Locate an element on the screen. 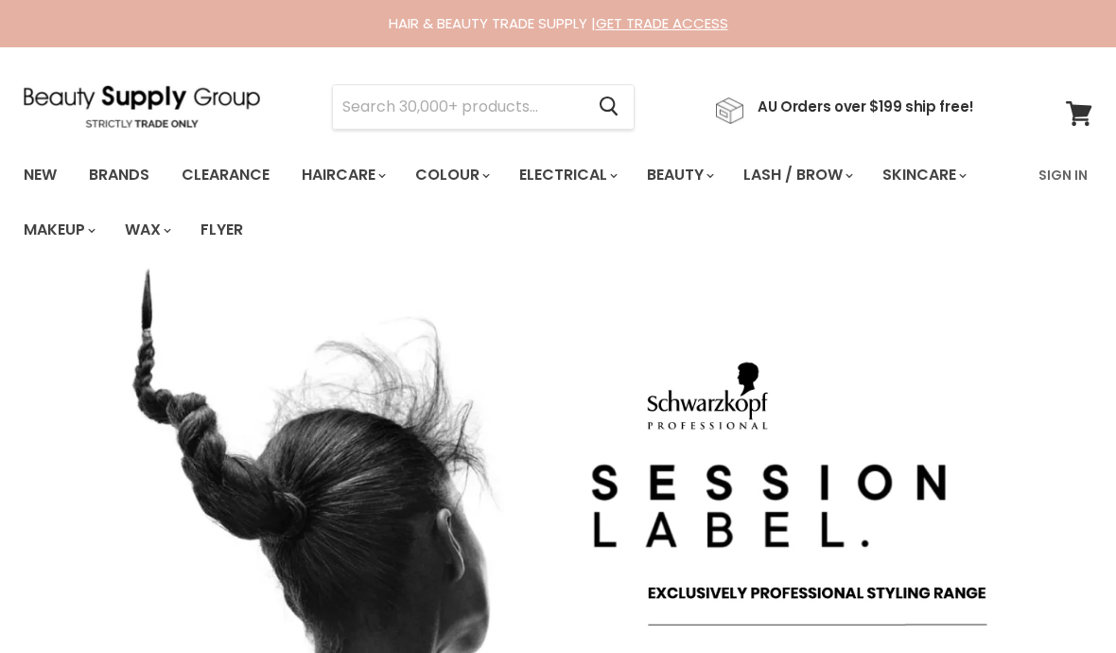 Image resolution: width=1116 pixels, height=653 pixels. a: Brands is located at coordinates (119, 175).